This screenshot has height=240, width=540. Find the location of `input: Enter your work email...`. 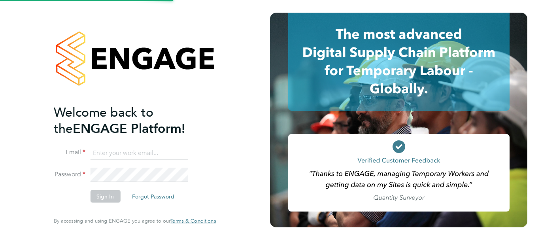

input: Enter your work email... is located at coordinates (139, 153).